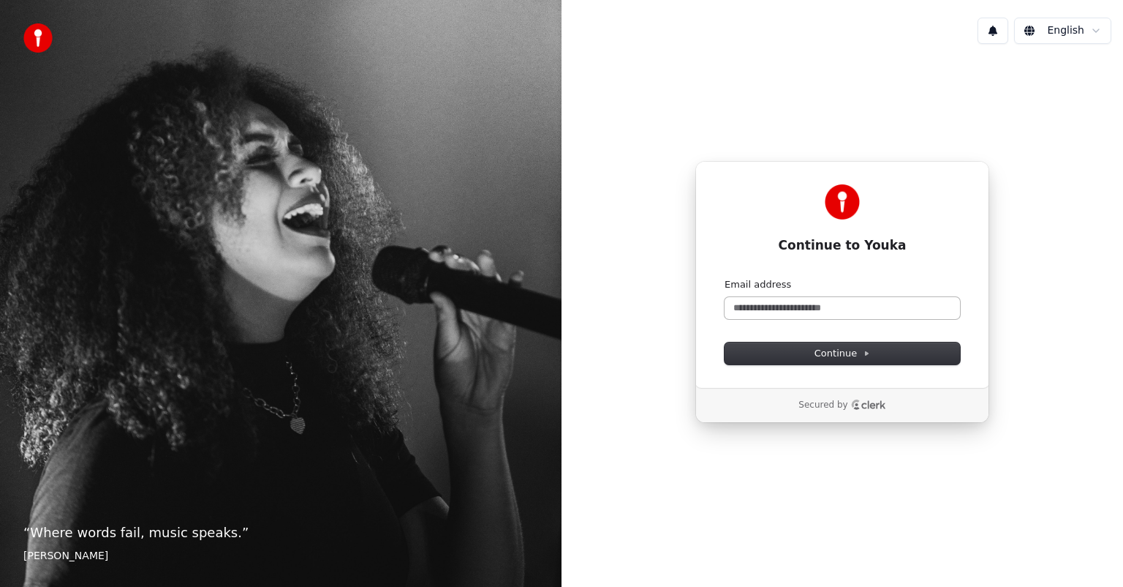 The height and width of the screenshot is (587, 1123). Describe the element at coordinates (842, 353) in the screenshot. I see `span: Continue` at that location.